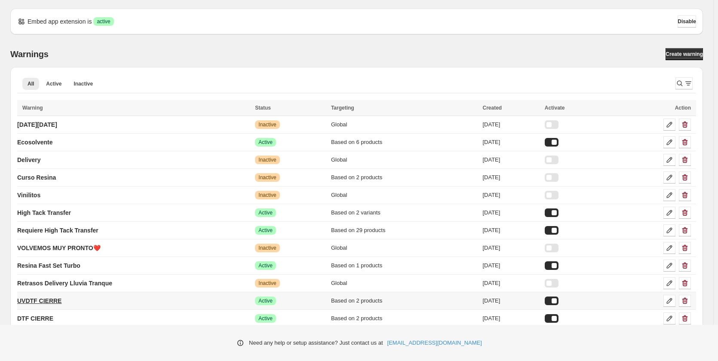 This screenshot has width=718, height=361. What do you see at coordinates (58, 230) in the screenshot?
I see `a: Requiere High Tack Transfer` at bounding box center [58, 230].